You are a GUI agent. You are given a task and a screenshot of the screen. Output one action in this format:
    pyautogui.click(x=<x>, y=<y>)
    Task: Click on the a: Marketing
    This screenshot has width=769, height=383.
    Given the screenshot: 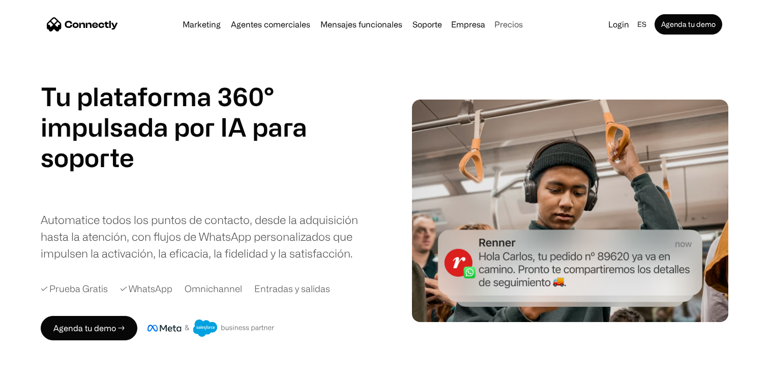 What is the action you would take?
    pyautogui.click(x=201, y=24)
    